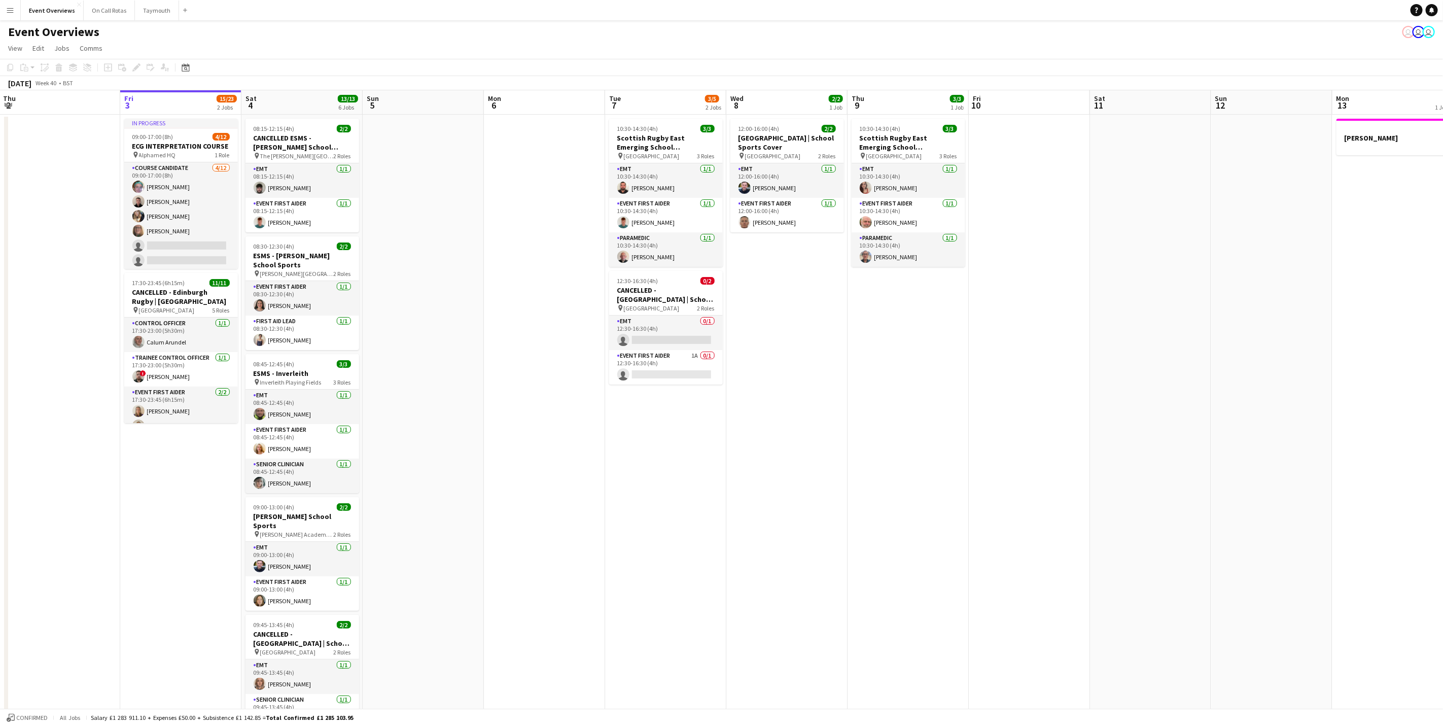 The width and height of the screenshot is (1443, 726). Describe the element at coordinates (27, 718) in the screenshot. I see `button: Confirmed` at that location.